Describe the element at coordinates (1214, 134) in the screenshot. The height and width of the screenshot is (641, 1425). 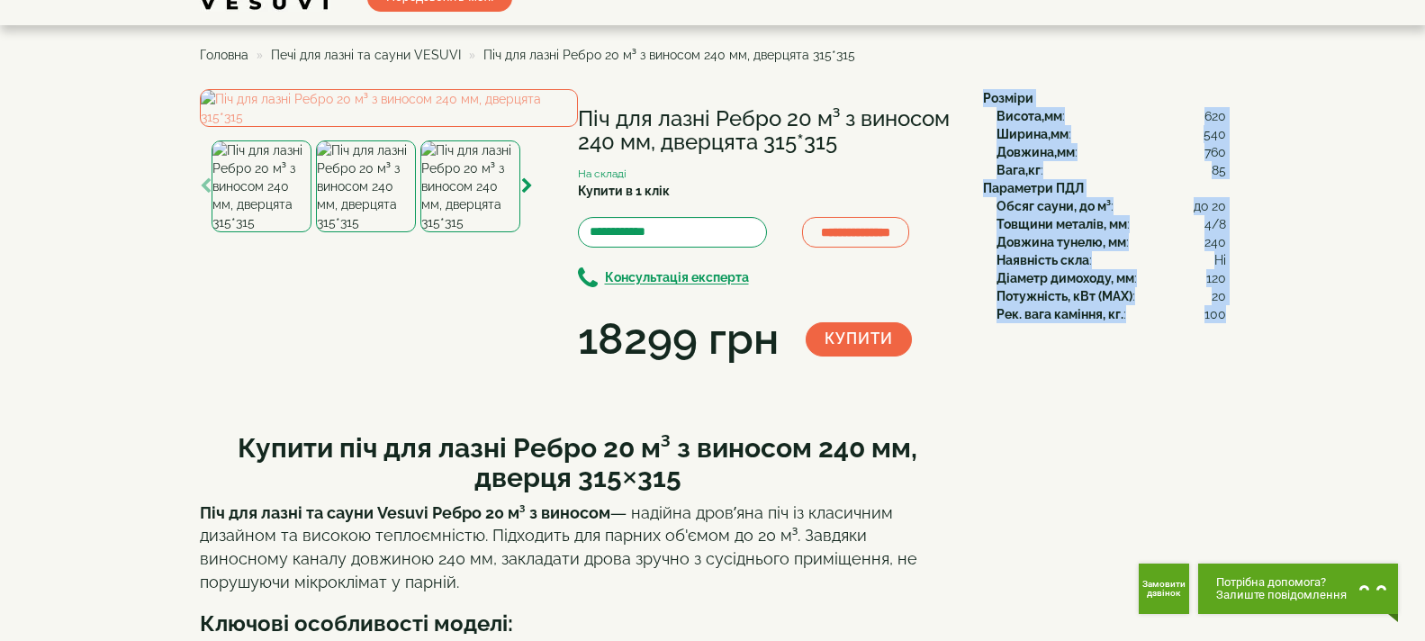
I see `span: 540` at that location.